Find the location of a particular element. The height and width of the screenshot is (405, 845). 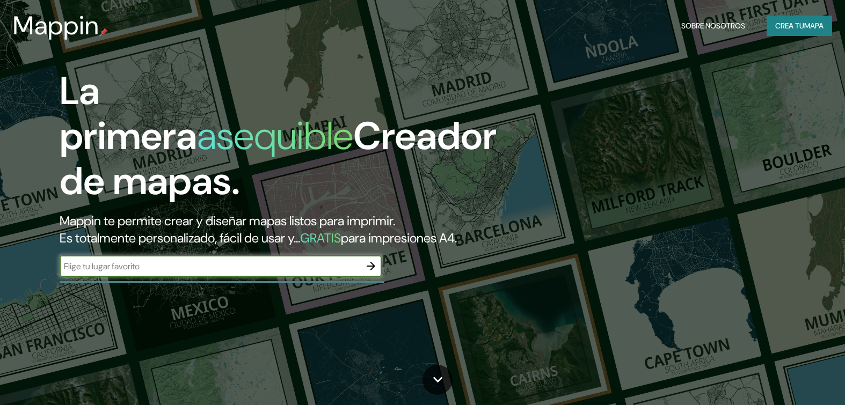

font: mapa is located at coordinates (814, 26).